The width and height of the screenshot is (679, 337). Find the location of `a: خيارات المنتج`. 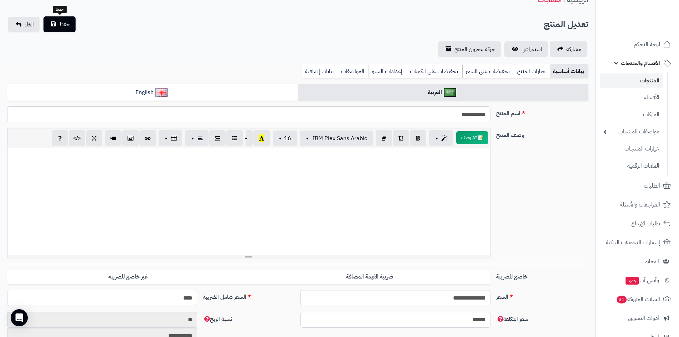

a: خيارات المنتج is located at coordinates (532, 71).